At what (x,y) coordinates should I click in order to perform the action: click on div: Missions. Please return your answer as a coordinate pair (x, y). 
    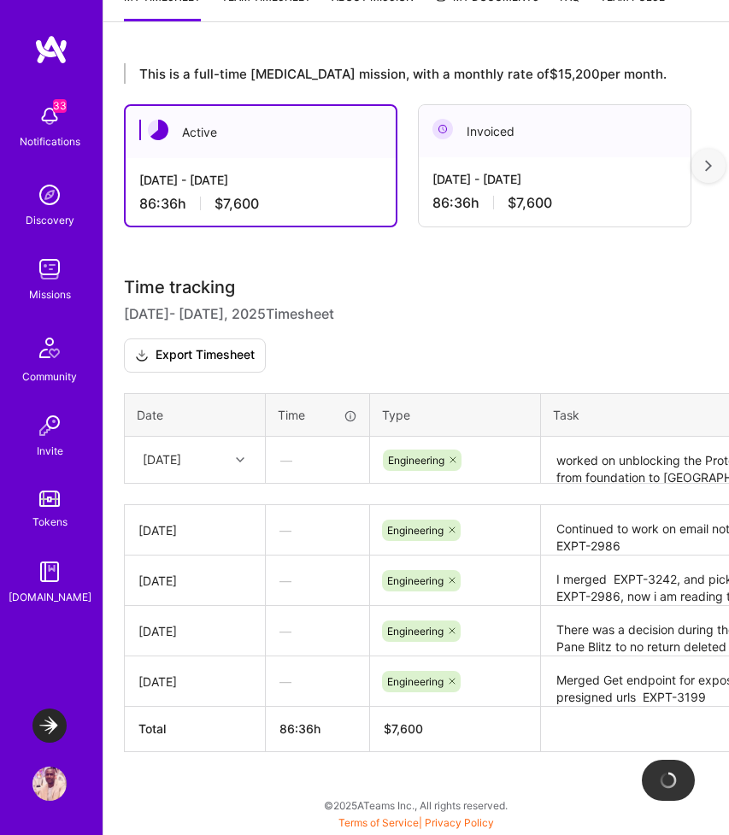
    Looking at the image, I should click on (50, 295).